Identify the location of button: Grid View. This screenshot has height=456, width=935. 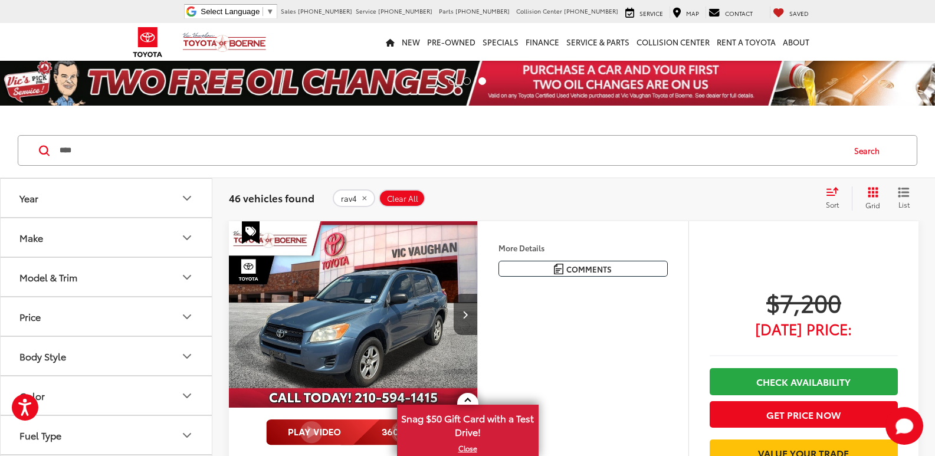
(870, 198).